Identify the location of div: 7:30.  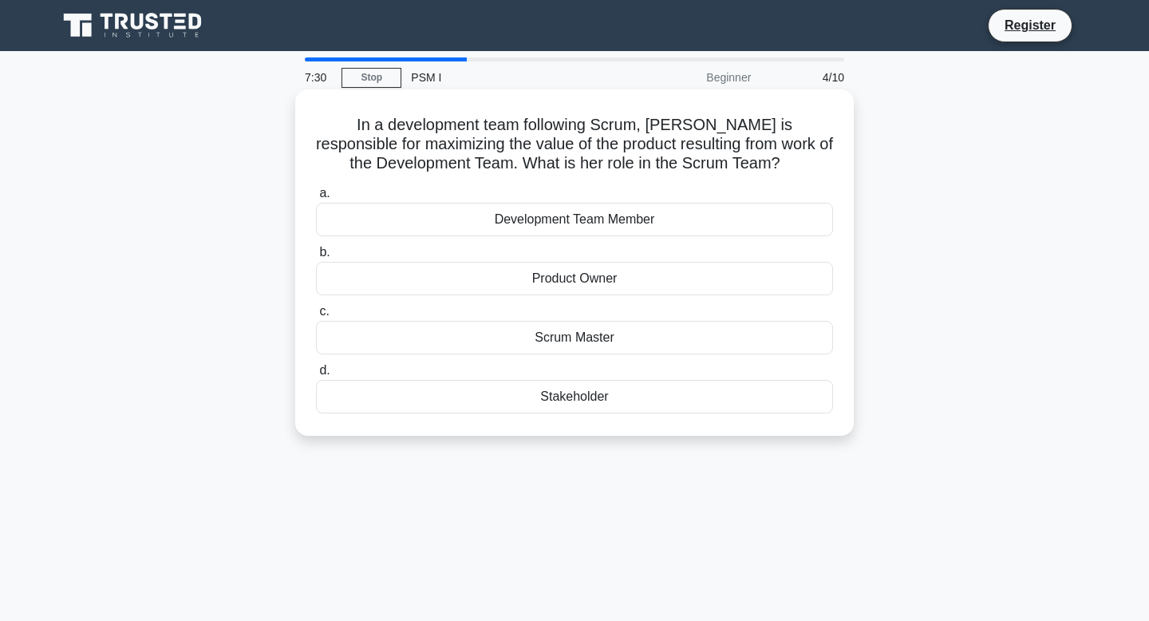
(318, 77).